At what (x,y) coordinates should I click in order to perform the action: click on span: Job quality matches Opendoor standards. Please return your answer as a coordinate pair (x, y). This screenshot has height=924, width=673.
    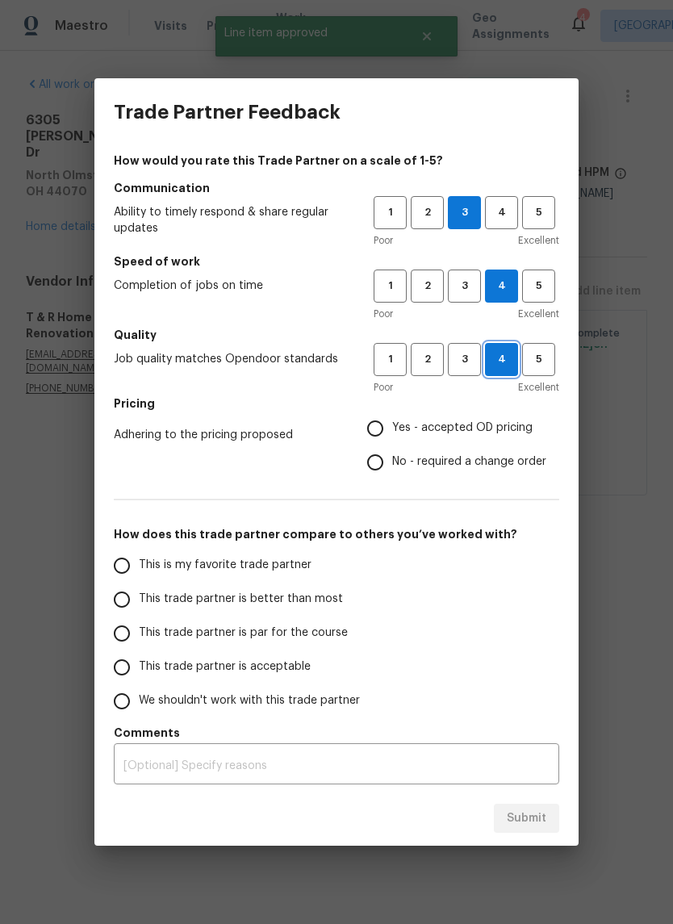
    Looking at the image, I should click on (231, 359).